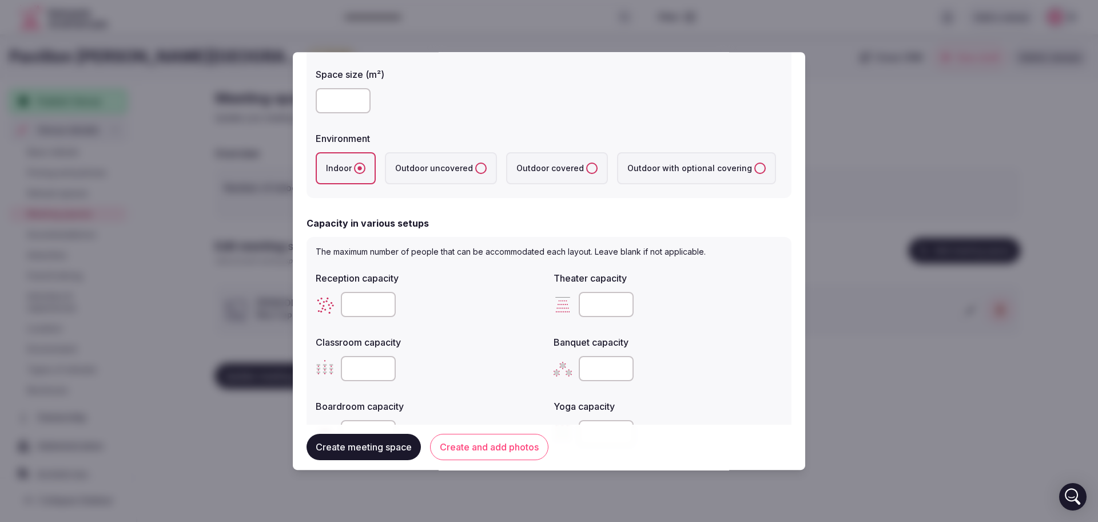 The width and height of the screenshot is (1098, 522). I want to click on label: Yoga capacity, so click(668, 406).